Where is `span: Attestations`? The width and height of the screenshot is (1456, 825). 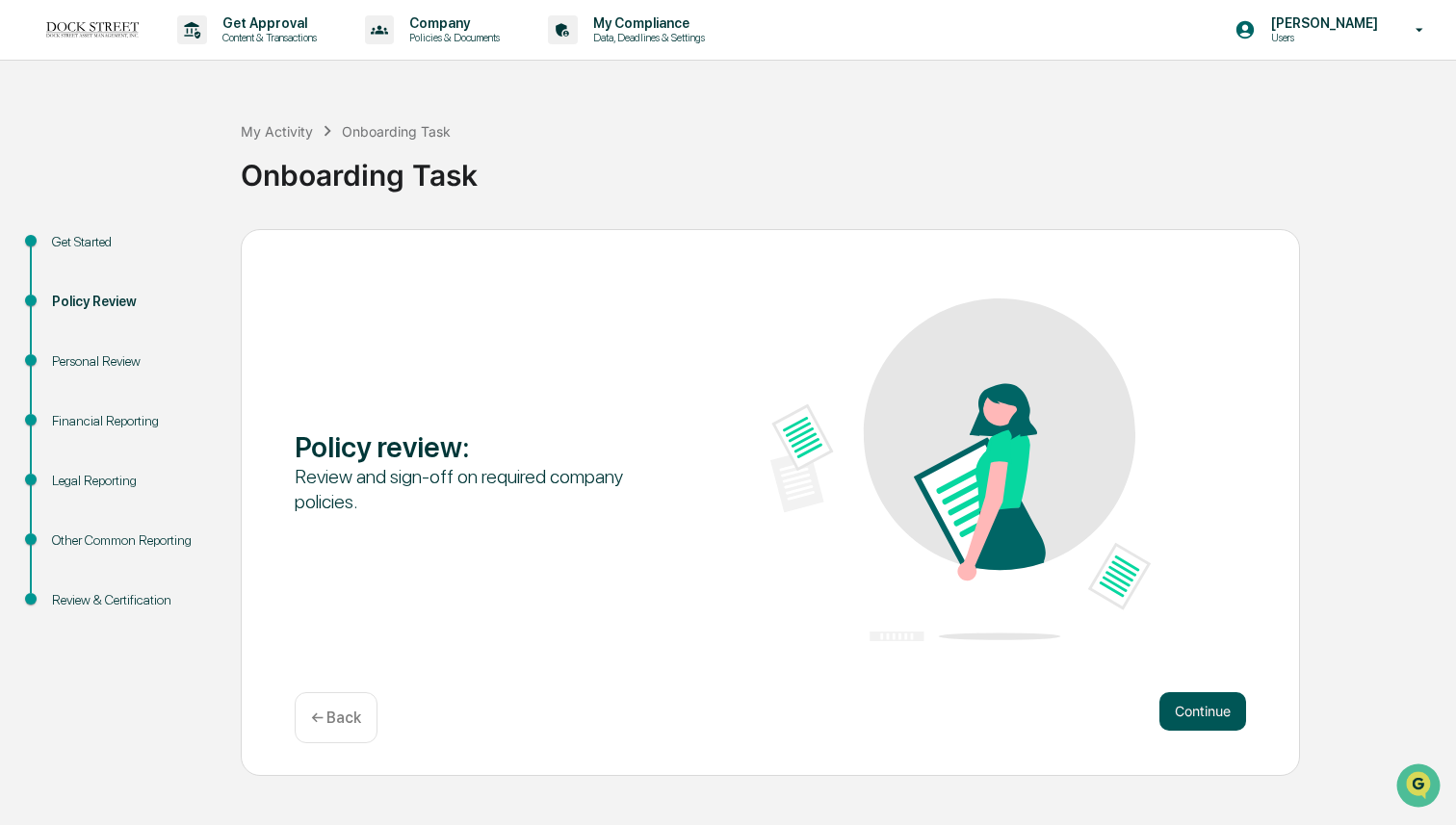
span: Attestations is located at coordinates (199, 252).